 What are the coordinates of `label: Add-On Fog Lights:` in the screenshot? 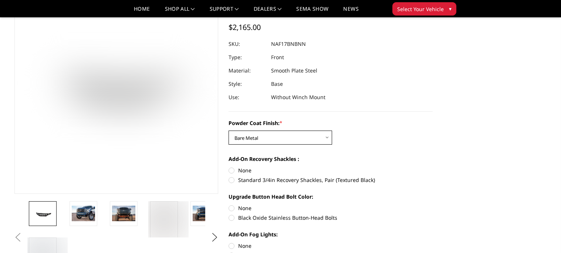 It's located at (330, 234).